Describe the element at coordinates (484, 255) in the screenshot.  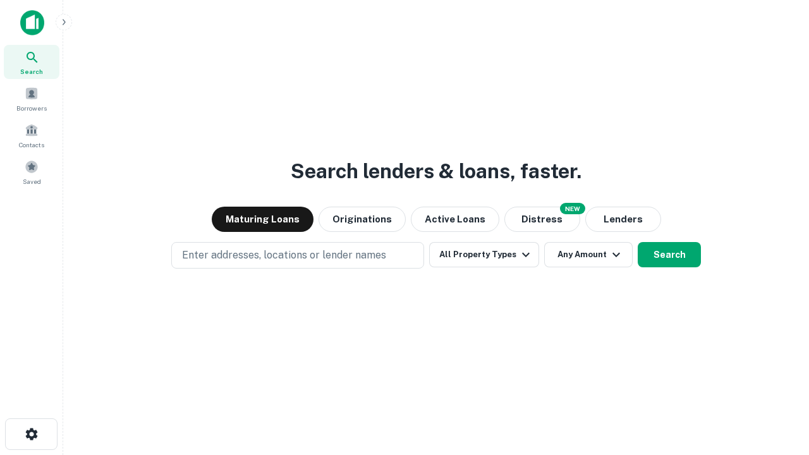
I see `button: All Property Types` at that location.